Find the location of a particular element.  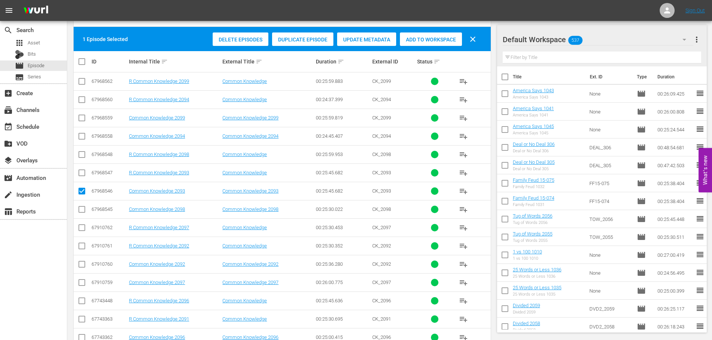

span: clear is located at coordinates (472, 39).